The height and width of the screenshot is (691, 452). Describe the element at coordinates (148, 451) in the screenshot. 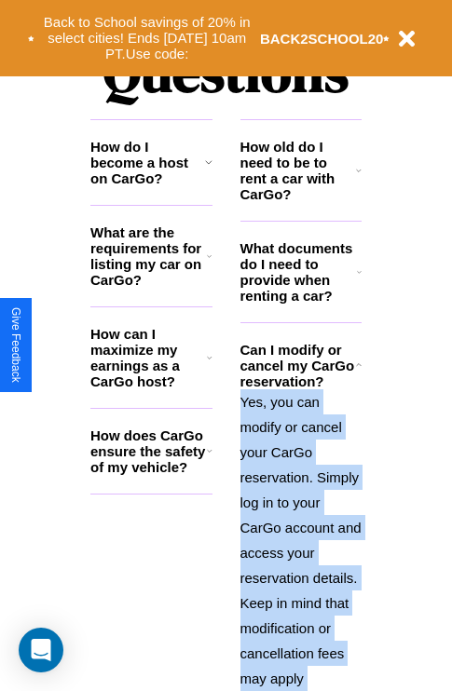

I see `h3: How does CarGo ensure the safety of my vehicle?` at that location.